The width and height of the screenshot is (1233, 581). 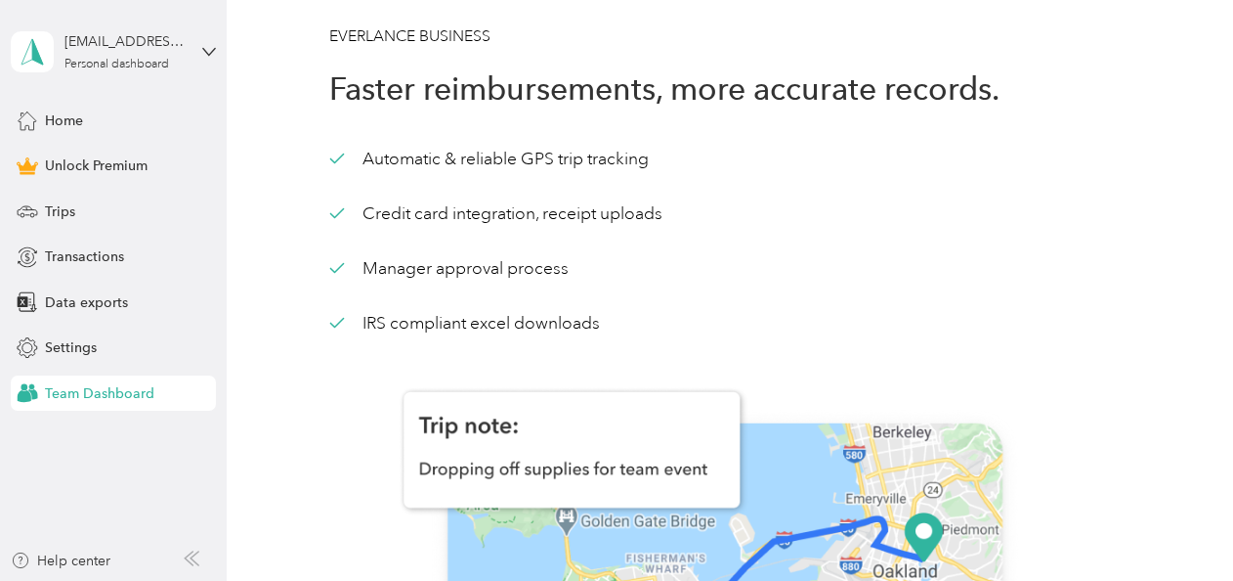 What do you see at coordinates (70, 347) in the screenshot?
I see `span: Settings` at bounding box center [70, 347].